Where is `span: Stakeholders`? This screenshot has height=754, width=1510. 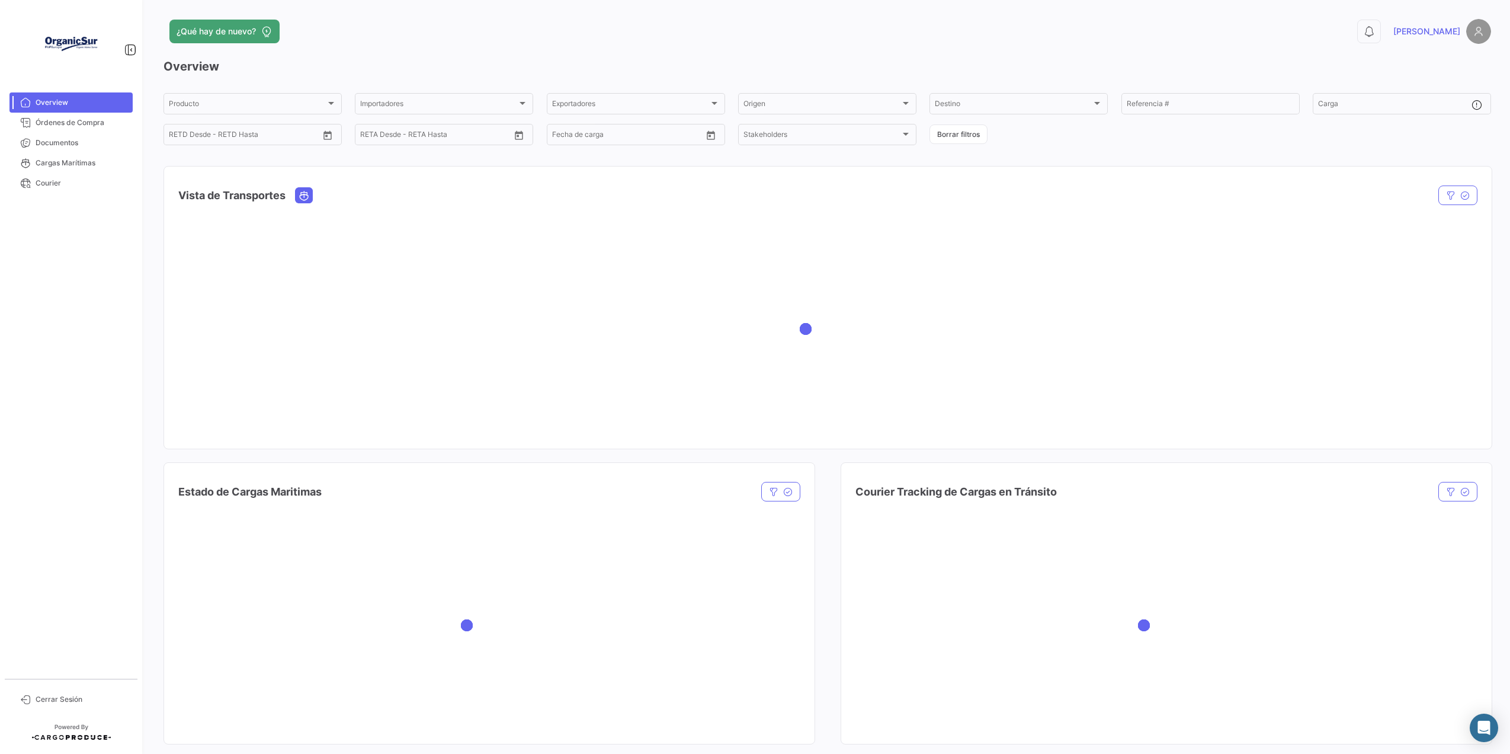
span: Stakeholders is located at coordinates (822, 136).